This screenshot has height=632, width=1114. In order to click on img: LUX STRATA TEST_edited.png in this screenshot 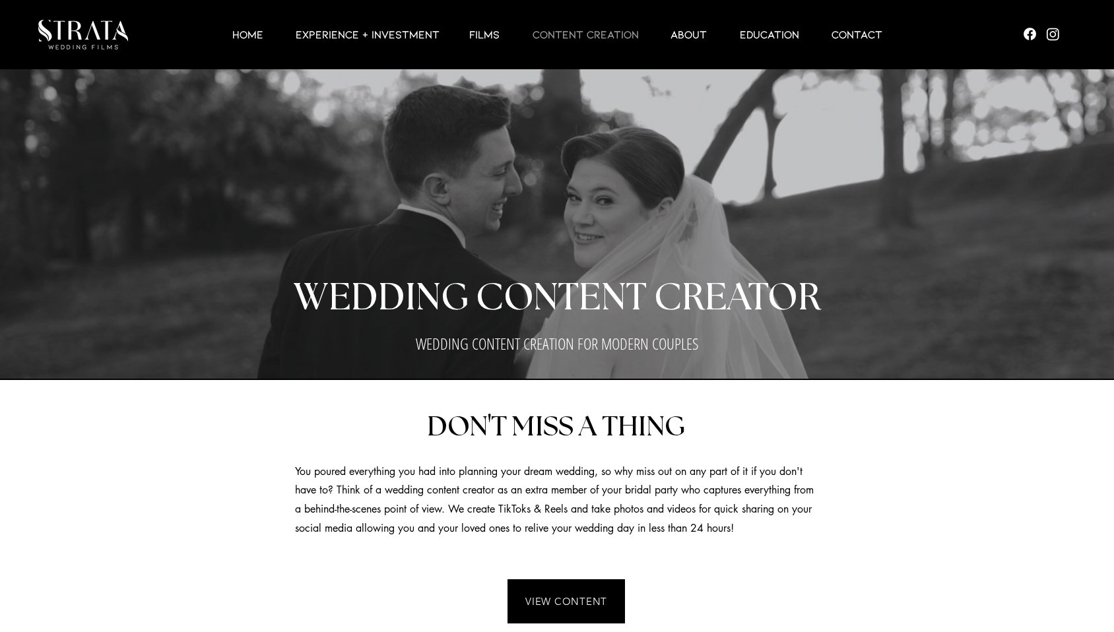, I will do `click(83, 34)`.